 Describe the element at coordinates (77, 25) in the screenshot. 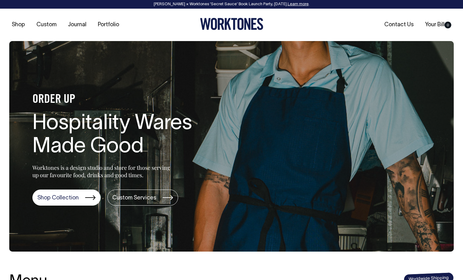

I see `a: Journal` at that location.